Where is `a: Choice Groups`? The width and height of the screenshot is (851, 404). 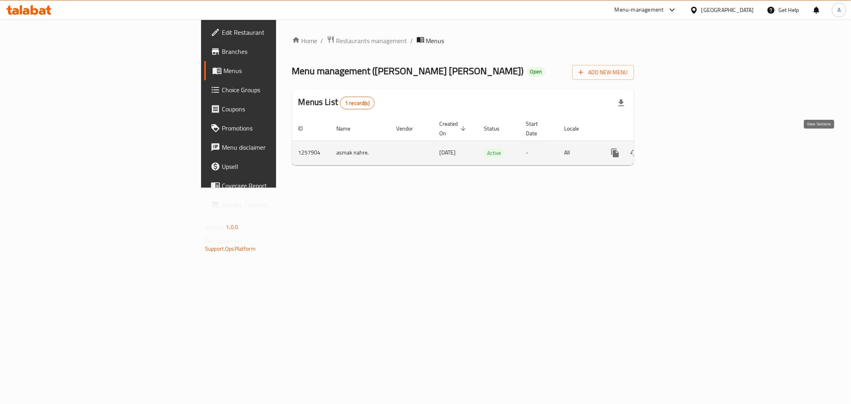 a: Choice Groups is located at coordinates (274, 90).